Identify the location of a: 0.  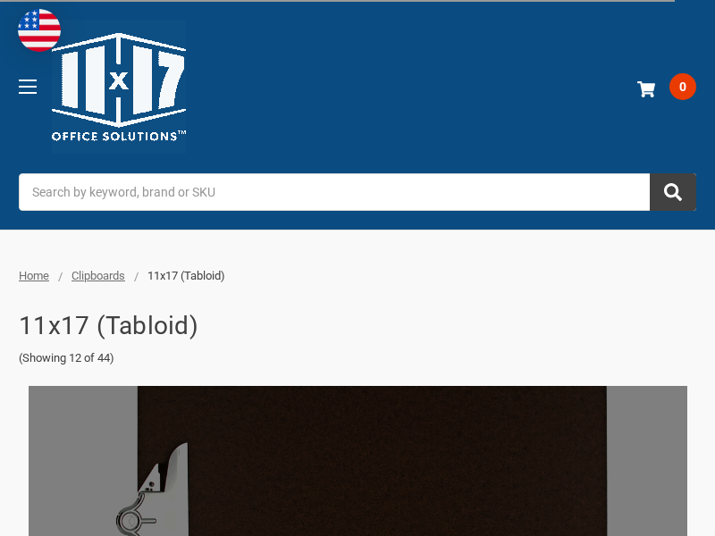
(664, 87).